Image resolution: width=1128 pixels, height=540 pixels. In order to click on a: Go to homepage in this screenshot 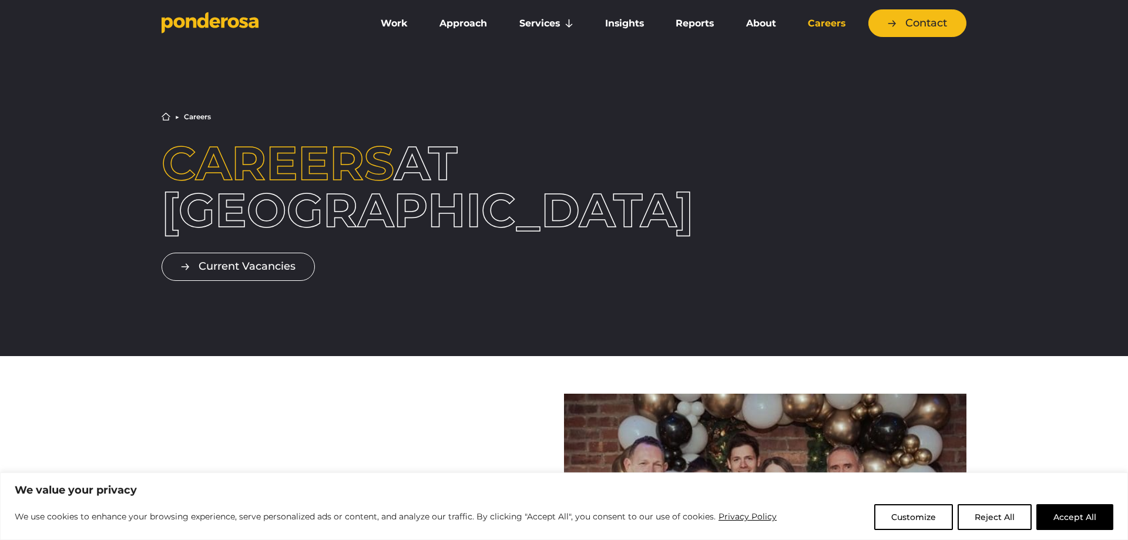, I will do `click(256, 23)`.